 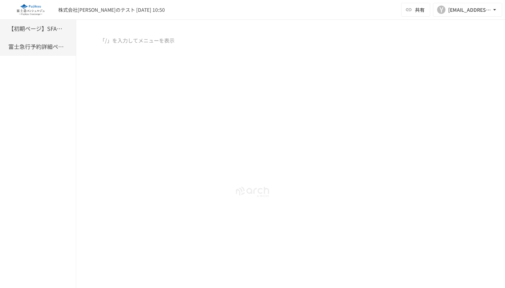 What do you see at coordinates (36, 47) in the screenshot?
I see `h6: 富士急行予約詳細ページ` at bounding box center [36, 47].